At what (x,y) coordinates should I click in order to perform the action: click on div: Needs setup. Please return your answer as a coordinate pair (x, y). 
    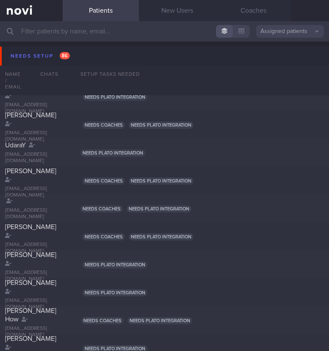
    Looking at the image, I should click on (40, 56).